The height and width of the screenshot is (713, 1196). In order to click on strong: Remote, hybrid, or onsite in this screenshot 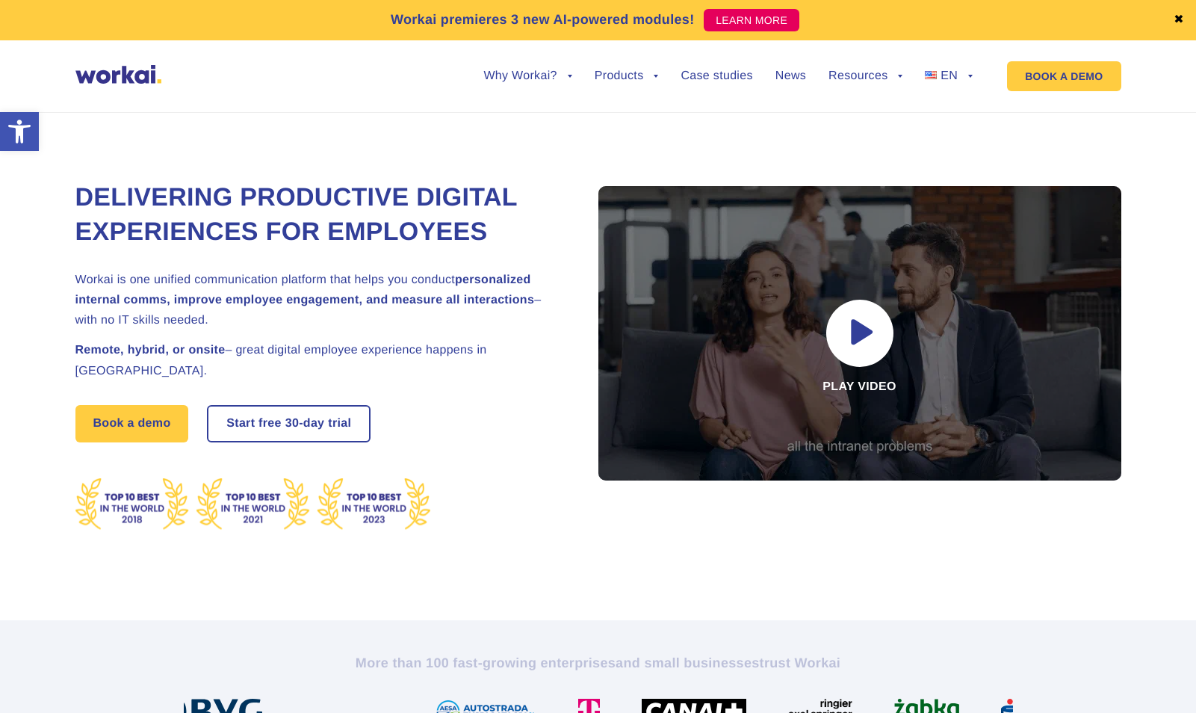, I will do `click(150, 350)`.